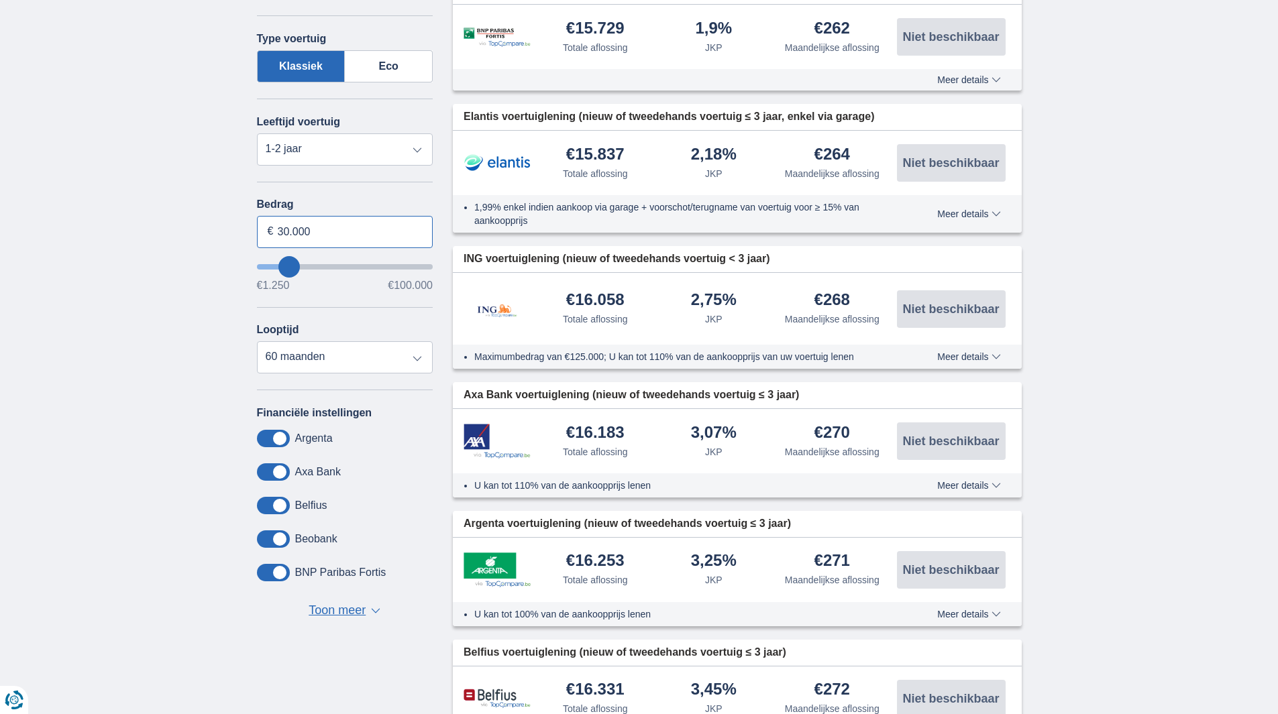 The width and height of the screenshot is (1278, 714). What do you see at coordinates (627, 524) in the screenshot?
I see `span: Argenta voertuiglening (nieuw of tweedehands voertuig ≤ 3 jaar)` at bounding box center [627, 524].